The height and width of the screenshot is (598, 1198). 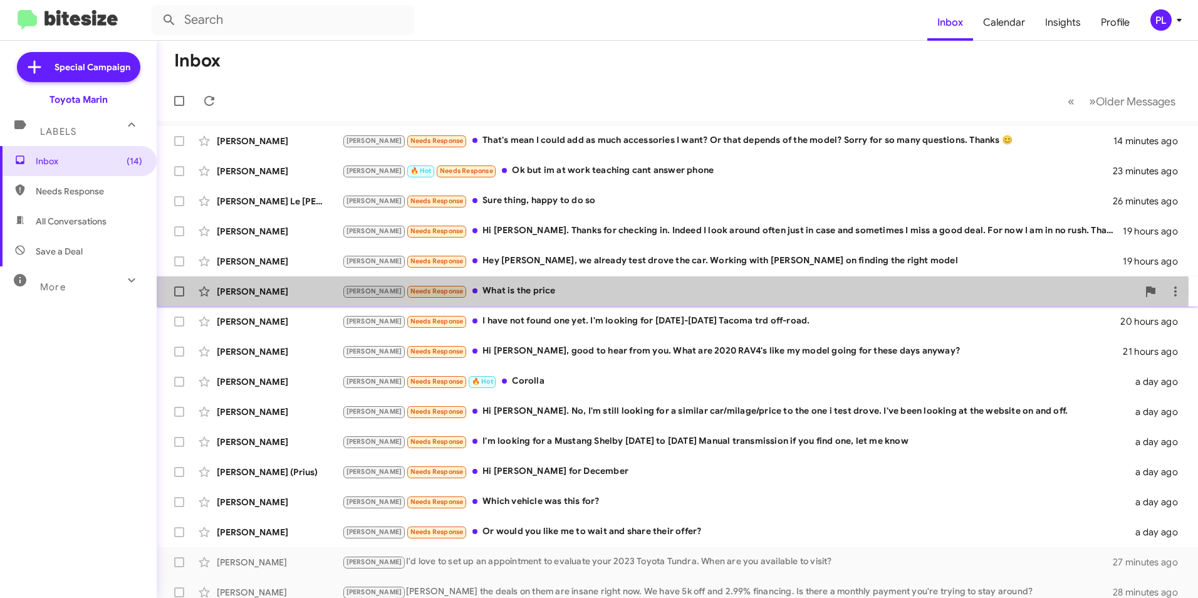 What do you see at coordinates (1150, 141) in the screenshot?
I see `div: 14 minutes ago` at bounding box center [1150, 141].